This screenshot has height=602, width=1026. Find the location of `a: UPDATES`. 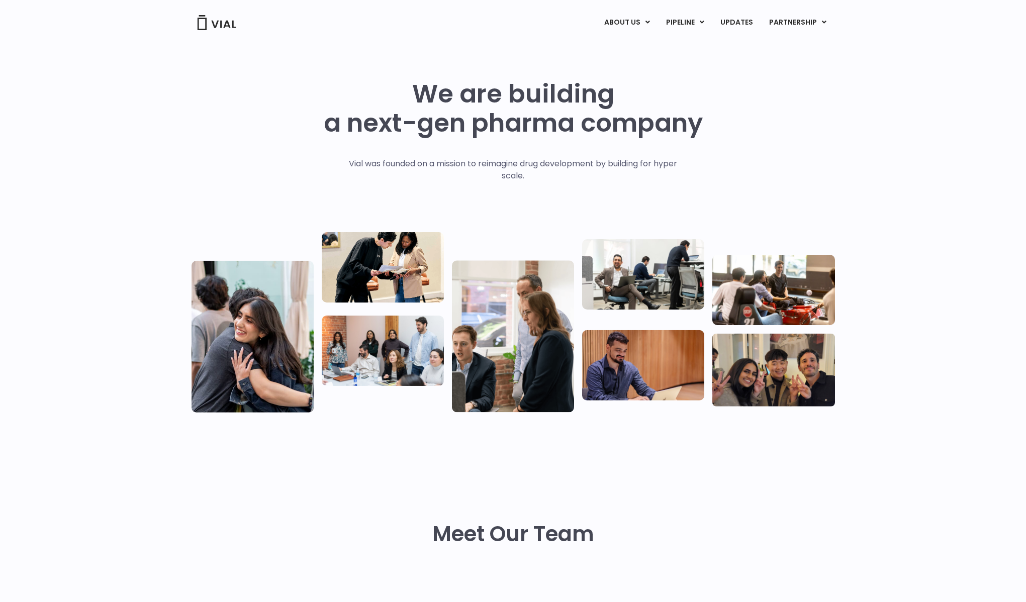

a: UPDATES is located at coordinates (736, 23).